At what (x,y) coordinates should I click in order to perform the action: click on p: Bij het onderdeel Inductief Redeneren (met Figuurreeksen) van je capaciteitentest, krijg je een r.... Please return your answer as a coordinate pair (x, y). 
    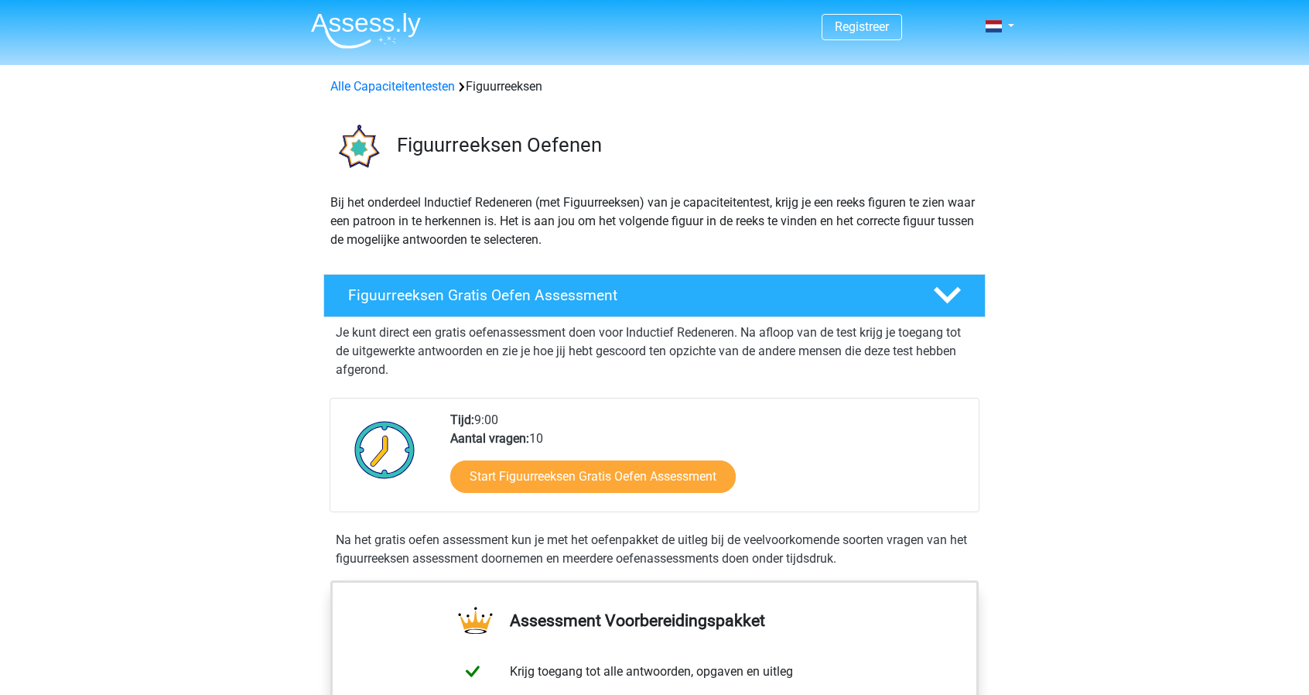
    Looking at the image, I should click on (654, 221).